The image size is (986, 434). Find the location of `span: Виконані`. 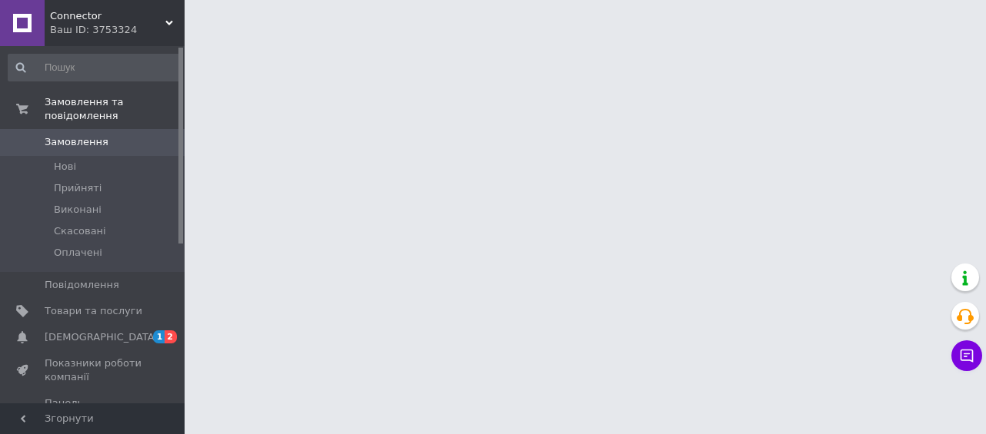

span: Виконані is located at coordinates (78, 210).